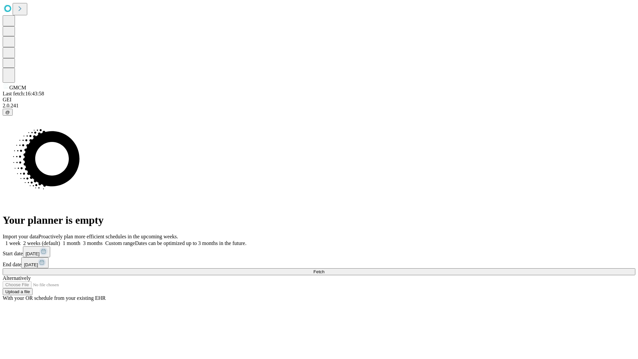 This screenshot has height=359, width=638. What do you see at coordinates (18, 87) in the screenshot?
I see `span: GMCM` at bounding box center [18, 87].